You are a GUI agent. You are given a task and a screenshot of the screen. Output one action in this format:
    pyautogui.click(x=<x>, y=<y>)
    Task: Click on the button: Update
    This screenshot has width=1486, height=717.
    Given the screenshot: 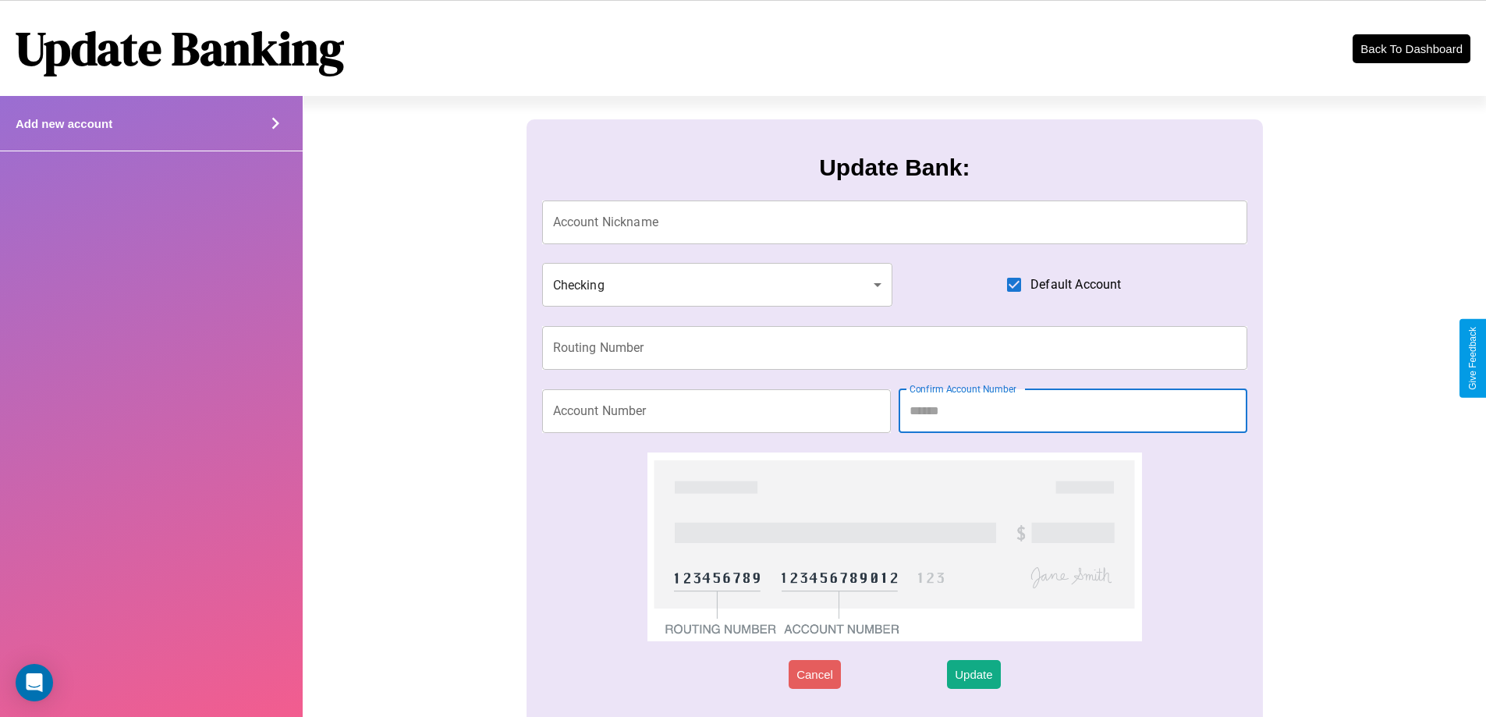 What is the action you would take?
    pyautogui.click(x=974, y=674)
    